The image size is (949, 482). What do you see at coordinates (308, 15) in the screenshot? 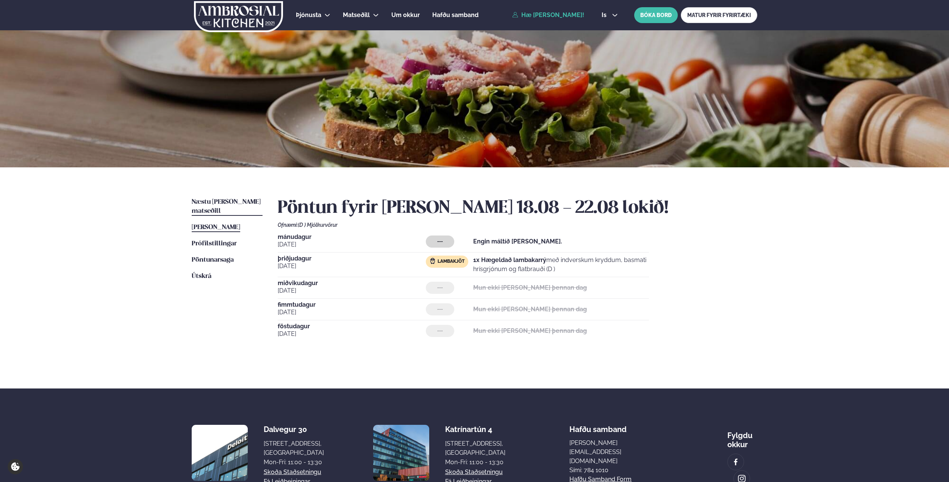
I see `a: Þjónusta` at bounding box center [308, 15].